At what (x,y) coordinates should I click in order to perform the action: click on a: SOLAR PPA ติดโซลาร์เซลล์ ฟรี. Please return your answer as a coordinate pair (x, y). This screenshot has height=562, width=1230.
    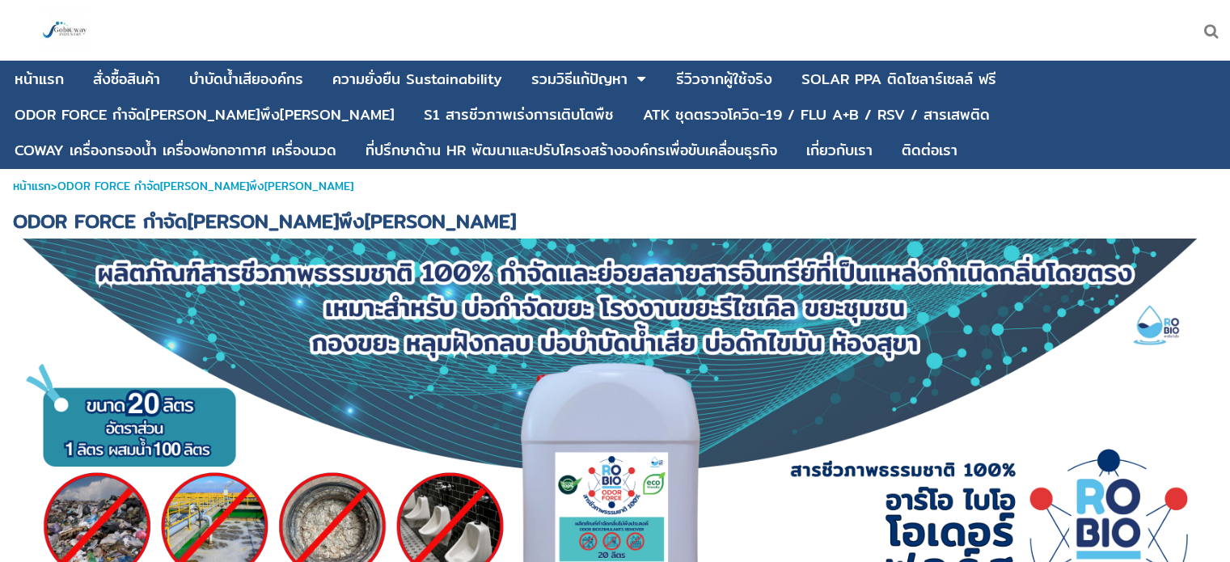
    Looking at the image, I should click on (899, 79).